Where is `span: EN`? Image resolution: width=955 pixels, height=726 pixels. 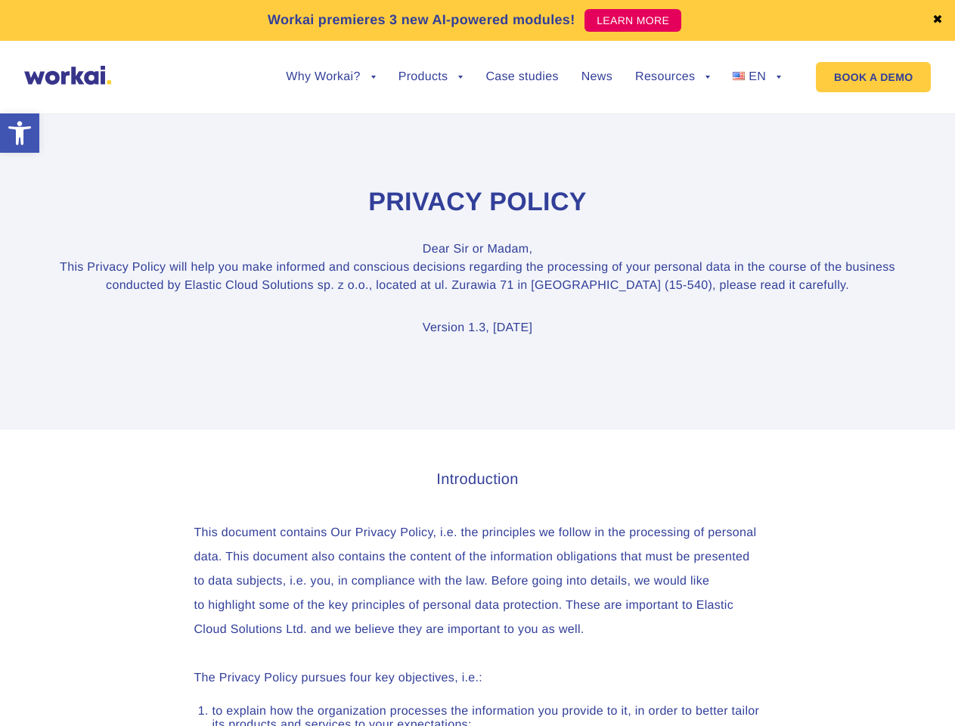 span: EN is located at coordinates (757, 76).